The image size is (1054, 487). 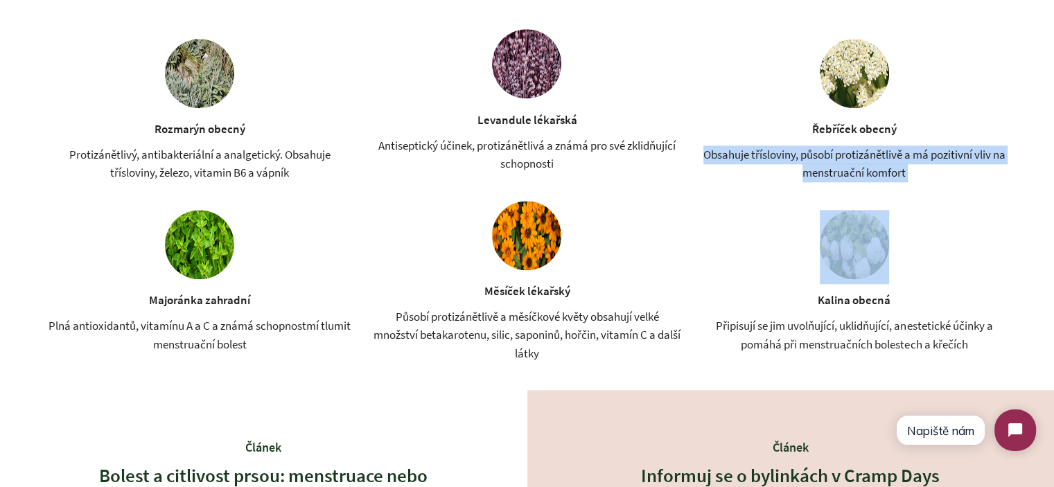 What do you see at coordinates (855, 335) in the screenshot?
I see `div: Připisují se jim uvolňující, uklidňující, anestetické účinky a pomáhá při menstruačních bolestech...` at bounding box center [855, 335].